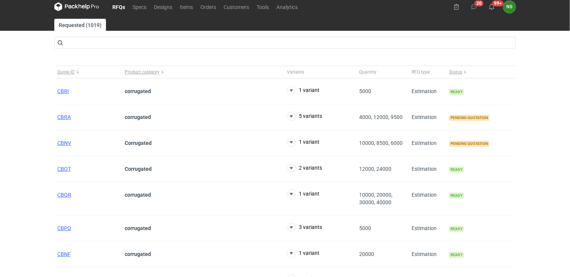  Describe the element at coordinates (367, 254) in the screenshot. I see `span: 20000` at that location.